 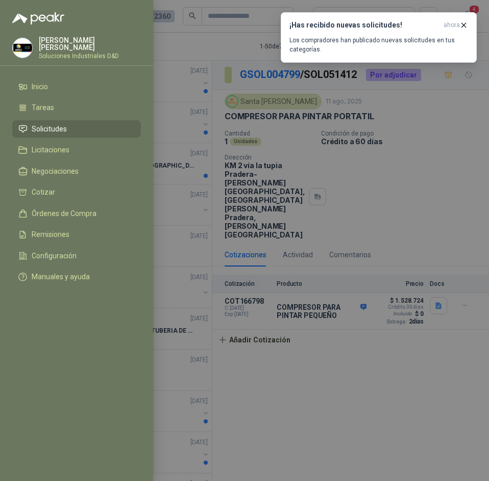 I want to click on span: Solicitudes, so click(x=49, y=129).